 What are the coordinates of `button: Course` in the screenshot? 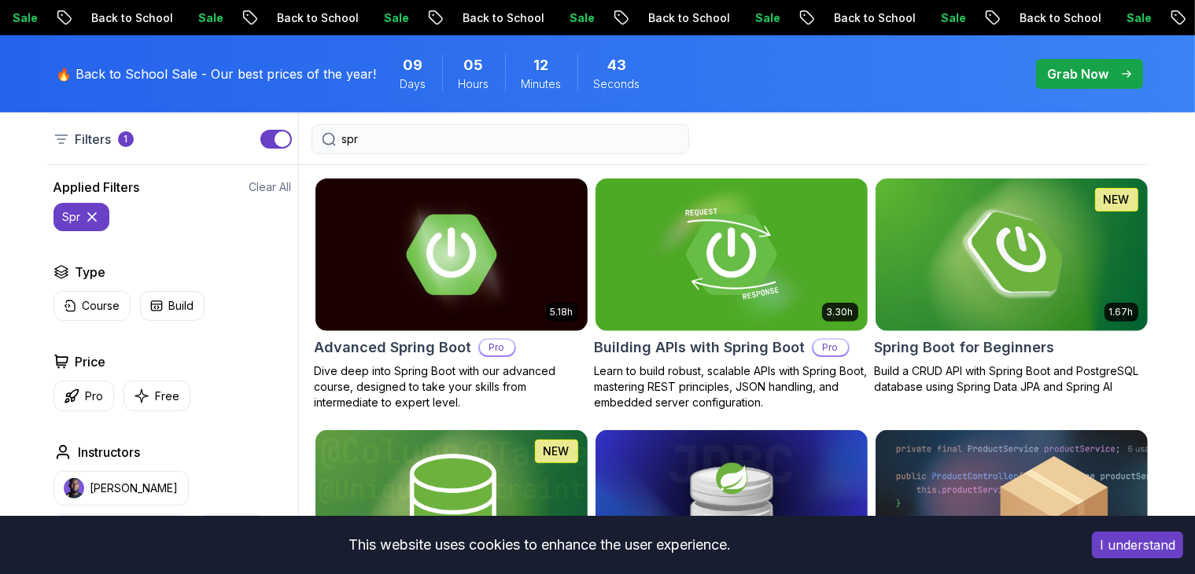 It's located at (92, 306).